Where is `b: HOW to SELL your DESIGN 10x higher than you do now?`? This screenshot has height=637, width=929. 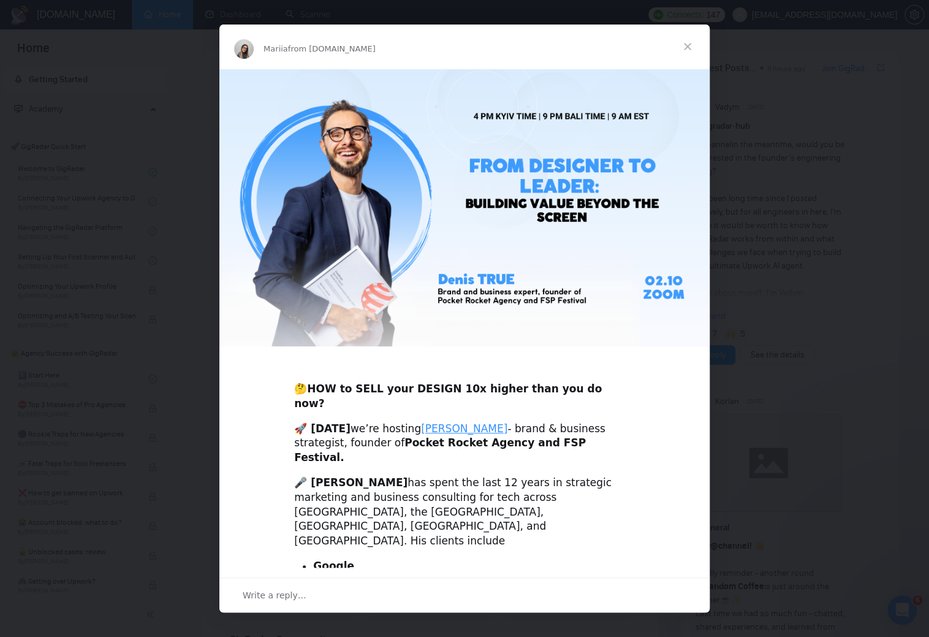
b: HOW to SELL your DESIGN 10x higher than you do now? is located at coordinates (448, 396).